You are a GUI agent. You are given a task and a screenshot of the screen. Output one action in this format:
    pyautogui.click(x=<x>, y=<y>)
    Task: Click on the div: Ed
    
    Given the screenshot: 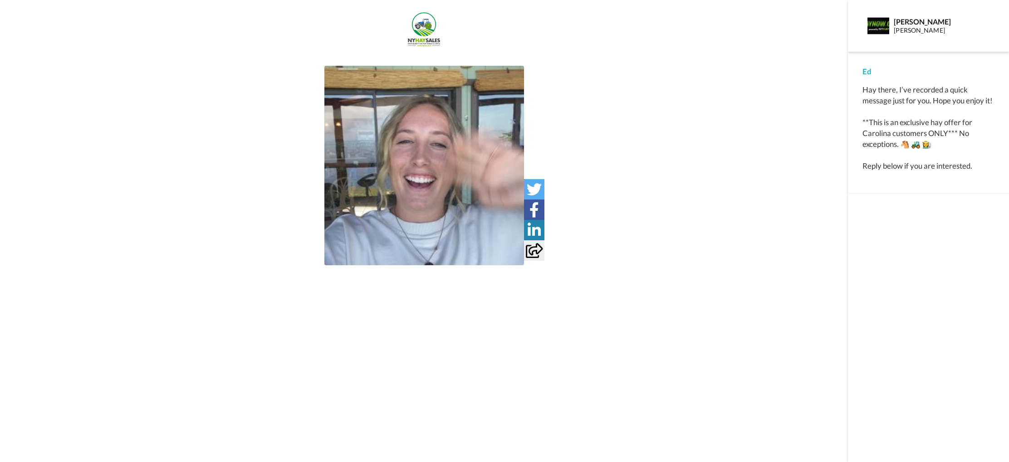 What is the action you would take?
    pyautogui.click(x=928, y=72)
    